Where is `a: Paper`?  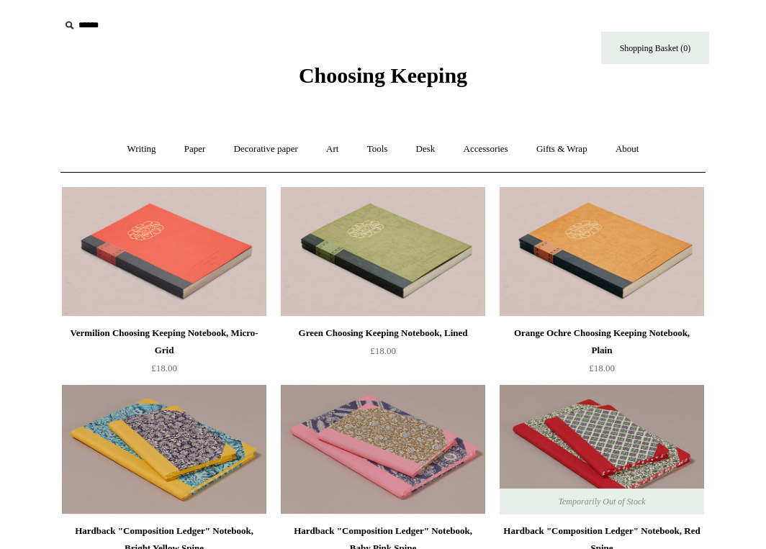
a: Paper is located at coordinates (195, 149).